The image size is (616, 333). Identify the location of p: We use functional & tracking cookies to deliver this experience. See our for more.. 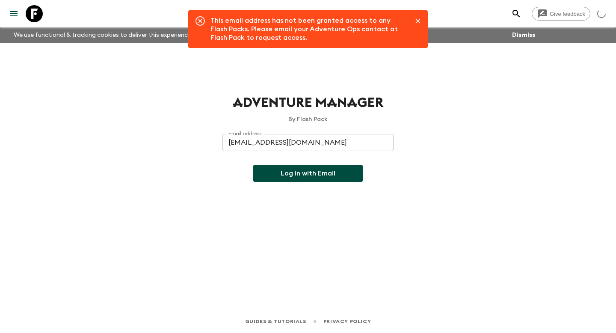
(149, 35).